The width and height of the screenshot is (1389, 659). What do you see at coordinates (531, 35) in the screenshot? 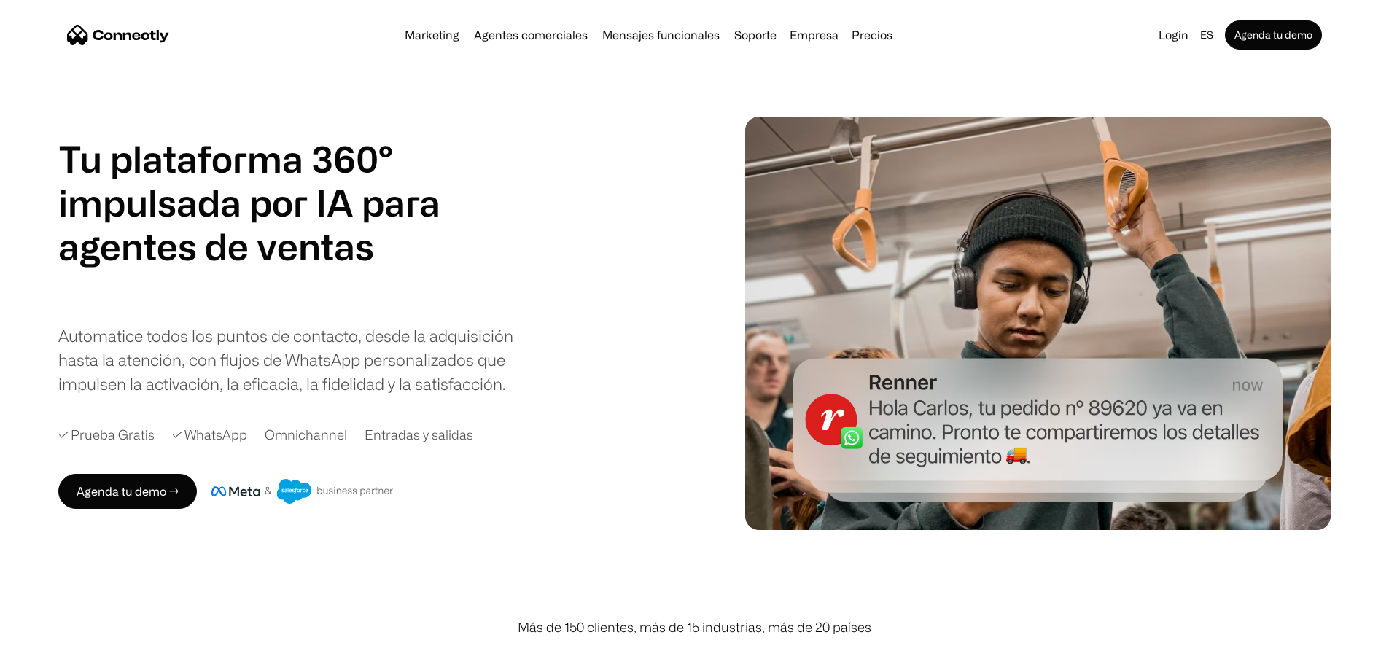
I see `a: Agentes comerciales` at bounding box center [531, 35].